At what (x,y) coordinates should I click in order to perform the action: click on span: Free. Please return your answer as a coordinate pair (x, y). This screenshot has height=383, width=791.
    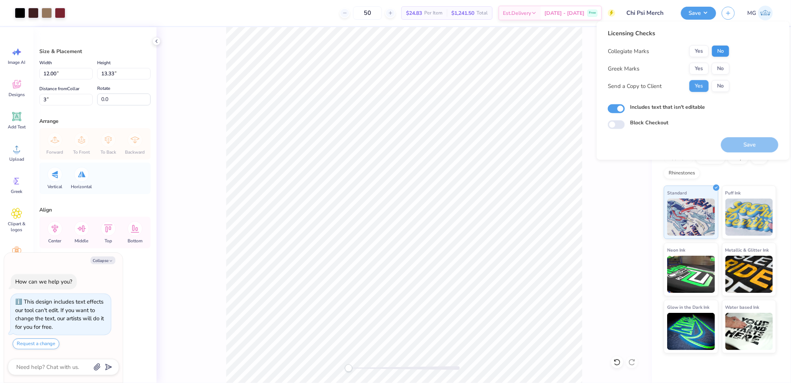
    Looking at the image, I should click on (592, 13).